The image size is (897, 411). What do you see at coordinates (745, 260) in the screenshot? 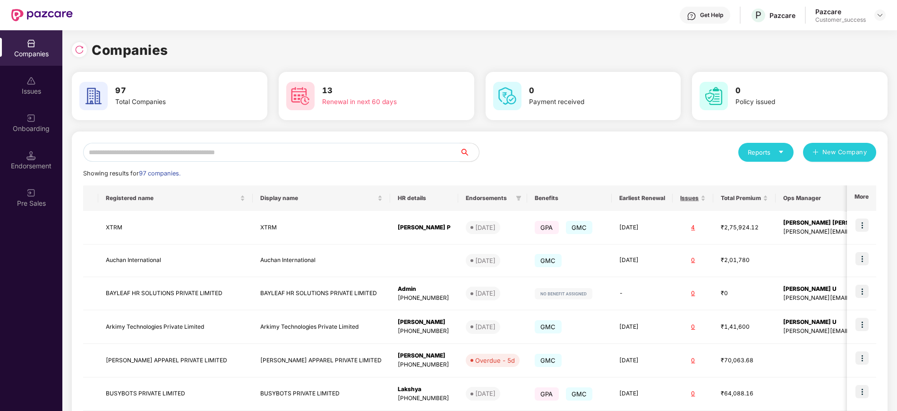
I see `div: ₹2,01,780` at bounding box center [745, 260].